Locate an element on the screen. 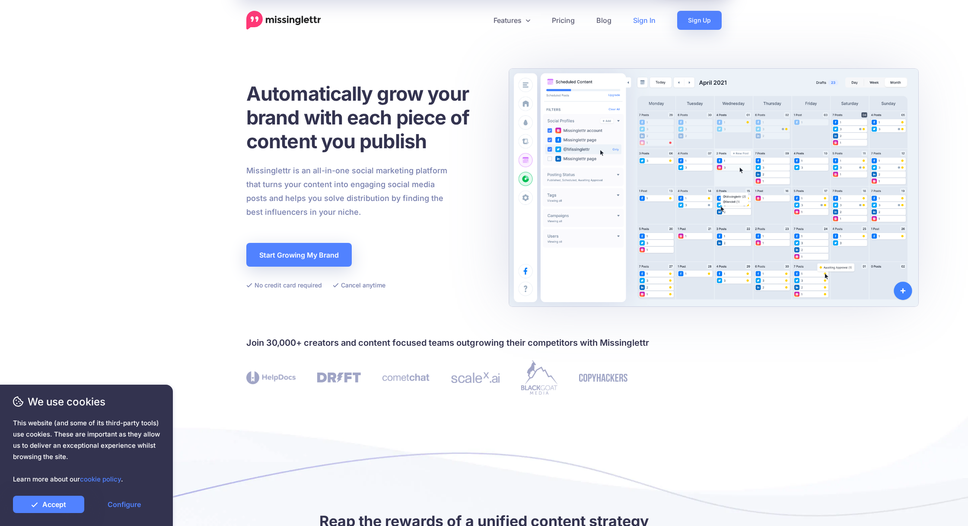 The width and height of the screenshot is (968, 526). li: No credit card required is located at coordinates (284, 285).